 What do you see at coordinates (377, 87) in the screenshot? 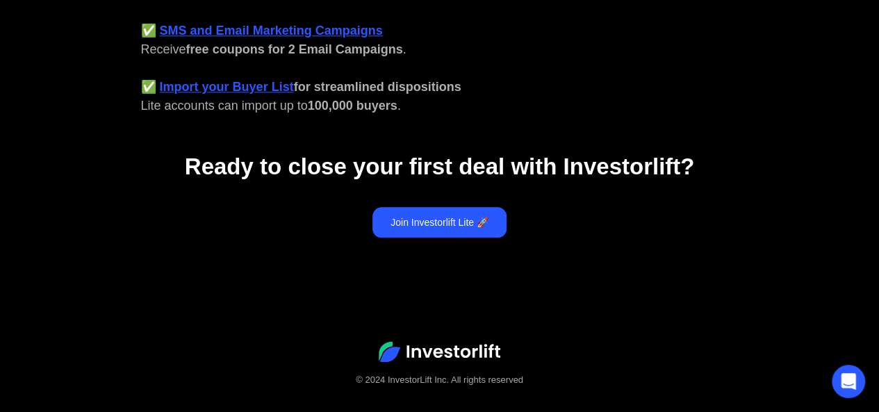
I see `strong: for streamlined dispositions` at bounding box center [377, 87].